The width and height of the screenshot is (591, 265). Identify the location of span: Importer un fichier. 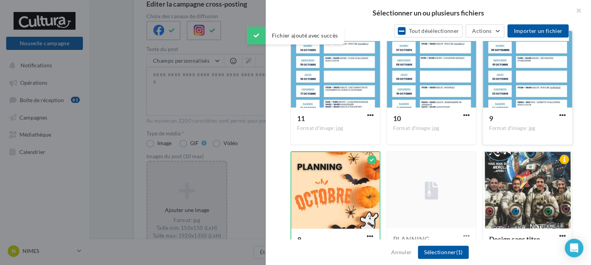
(538, 31).